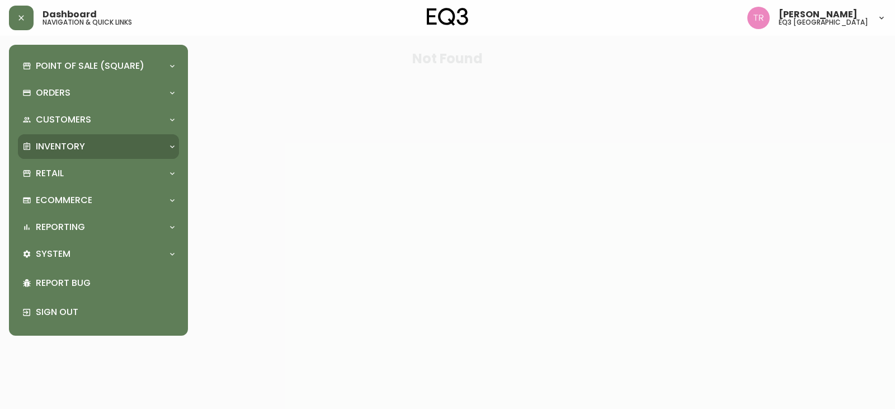 This screenshot has height=409, width=895. What do you see at coordinates (99, 120) in the screenshot?
I see `div: Customers` at bounding box center [99, 120].